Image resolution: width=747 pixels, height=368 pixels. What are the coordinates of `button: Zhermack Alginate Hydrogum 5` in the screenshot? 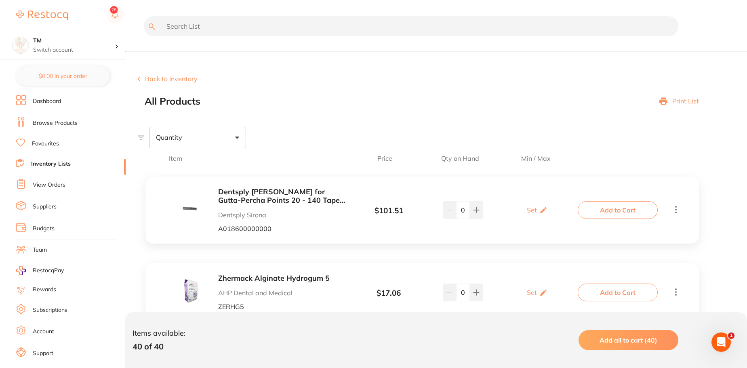 It's located at (282, 278).